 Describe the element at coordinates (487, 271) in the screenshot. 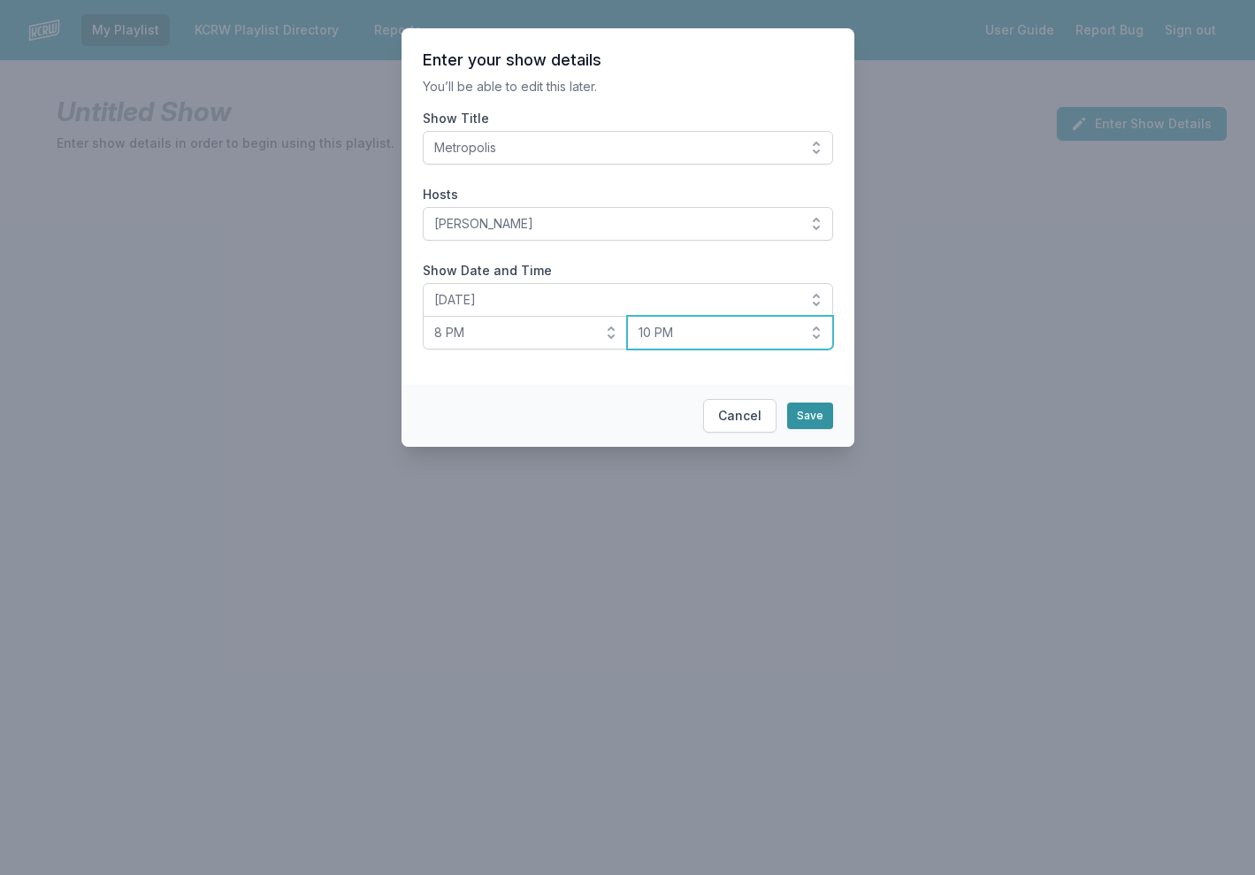

I see `legend: Show Date and Time` at that location.